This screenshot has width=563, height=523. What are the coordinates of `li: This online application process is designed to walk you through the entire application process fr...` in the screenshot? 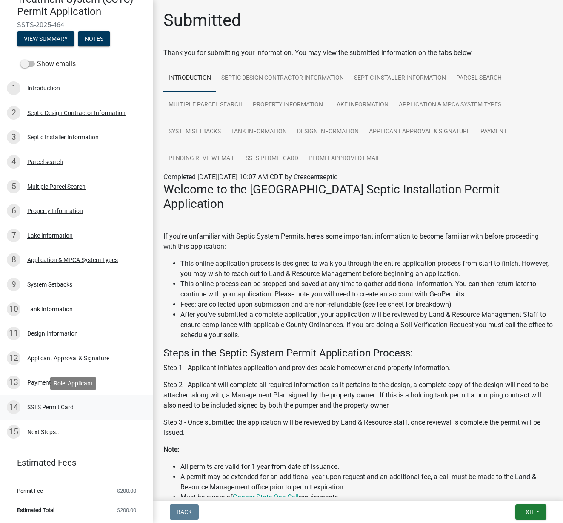 It's located at (366, 269).